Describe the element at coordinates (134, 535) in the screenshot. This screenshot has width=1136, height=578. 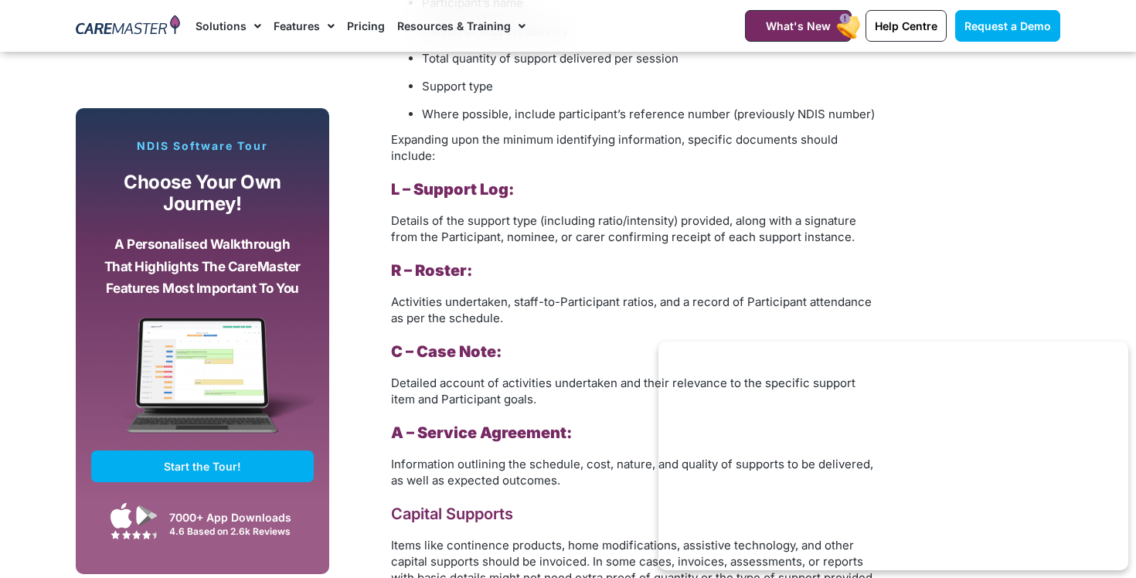
I see `img: Google Play Store App Review Stars` at that location.